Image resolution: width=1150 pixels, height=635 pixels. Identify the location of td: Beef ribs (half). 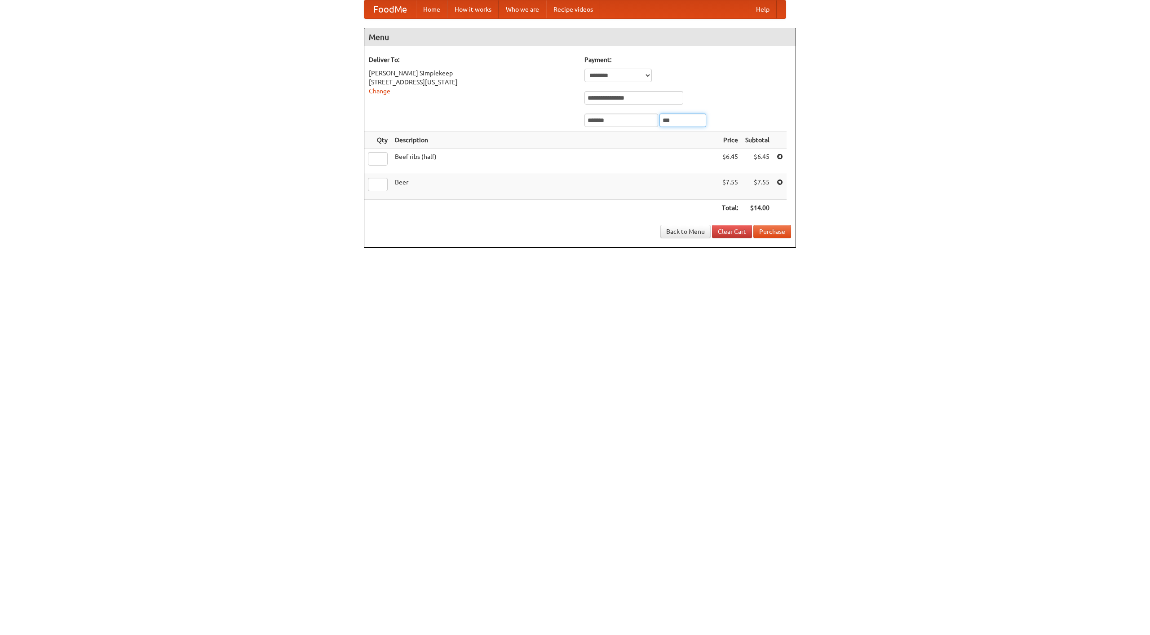
(555, 161).